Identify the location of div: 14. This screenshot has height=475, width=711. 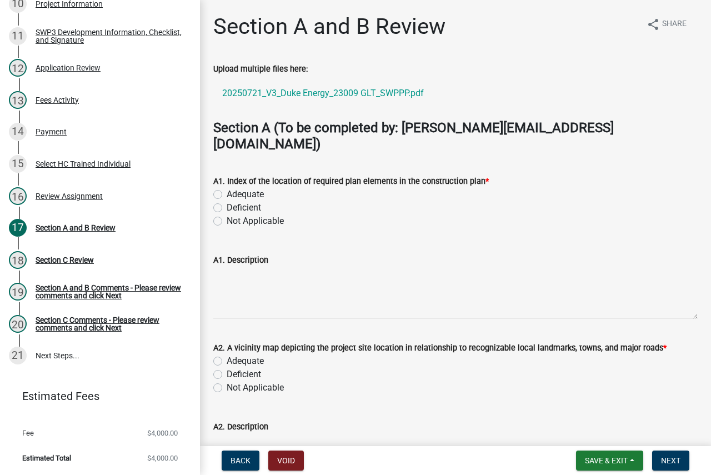
(18, 132).